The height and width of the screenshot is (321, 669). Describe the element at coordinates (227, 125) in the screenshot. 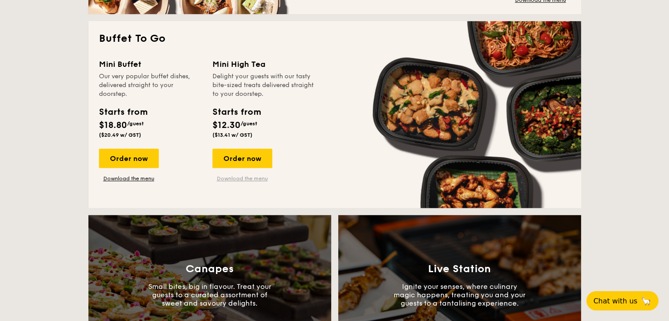

I see `span: $12.30` at that location.